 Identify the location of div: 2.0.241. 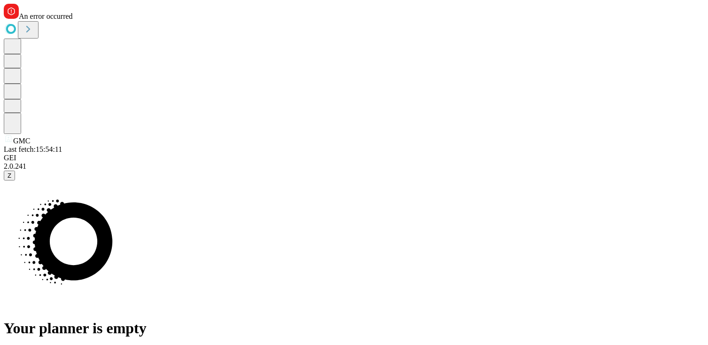
(354, 166).